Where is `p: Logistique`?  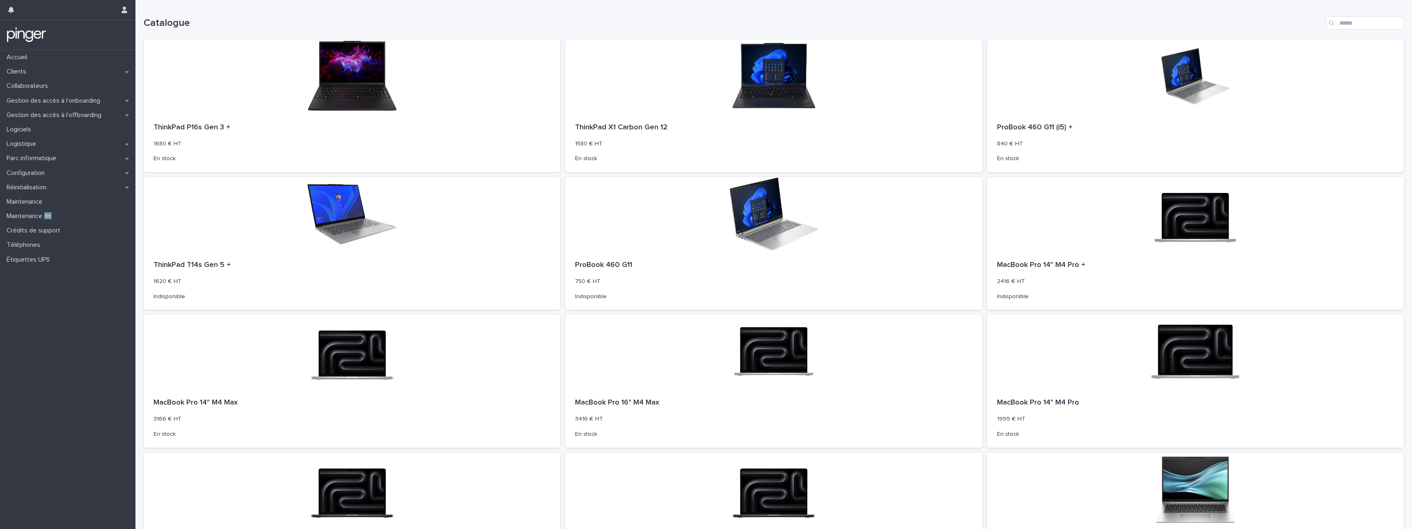
p: Logistique is located at coordinates (23, 144).